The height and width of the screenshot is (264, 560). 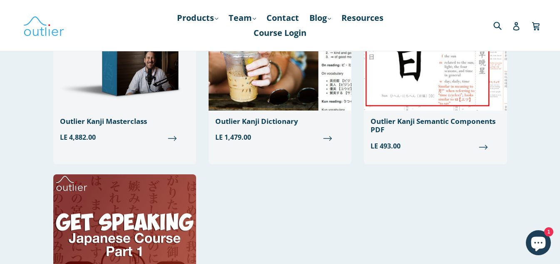 What do you see at coordinates (280, 121) in the screenshot?
I see `div: Outlier Kanji Dictionary` at bounding box center [280, 121].